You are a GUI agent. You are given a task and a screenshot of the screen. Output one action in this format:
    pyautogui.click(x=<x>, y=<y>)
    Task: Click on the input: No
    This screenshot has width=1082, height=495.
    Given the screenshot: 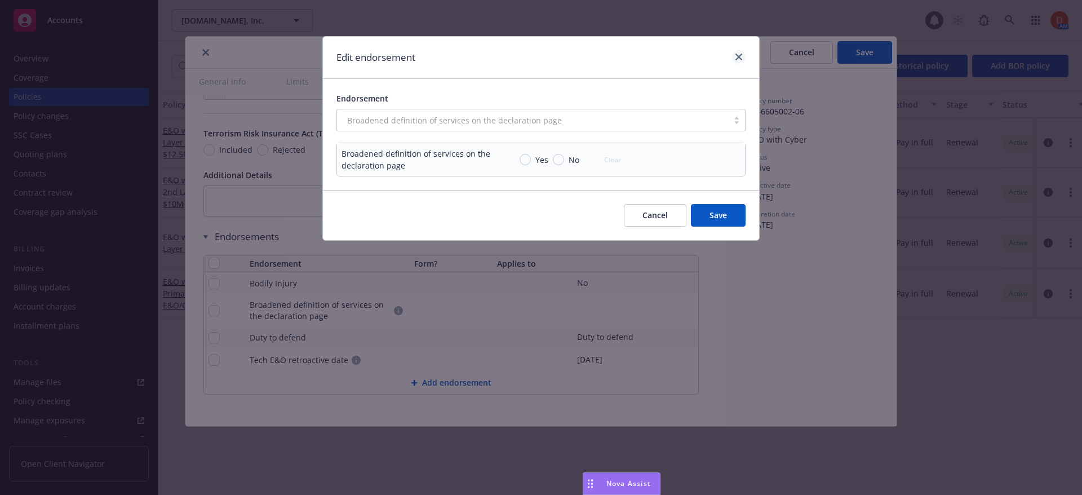 What is the action you would take?
    pyautogui.click(x=558, y=159)
    